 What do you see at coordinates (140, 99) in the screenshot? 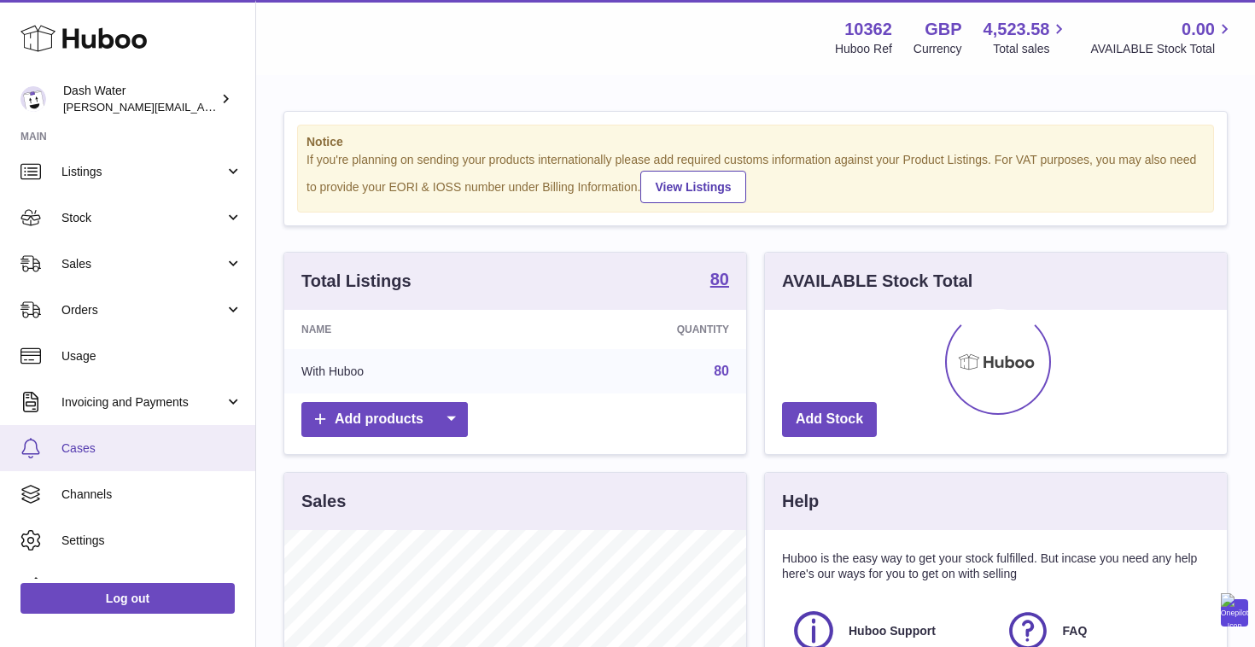
I see `div: Dash Water` at bounding box center [140, 99].